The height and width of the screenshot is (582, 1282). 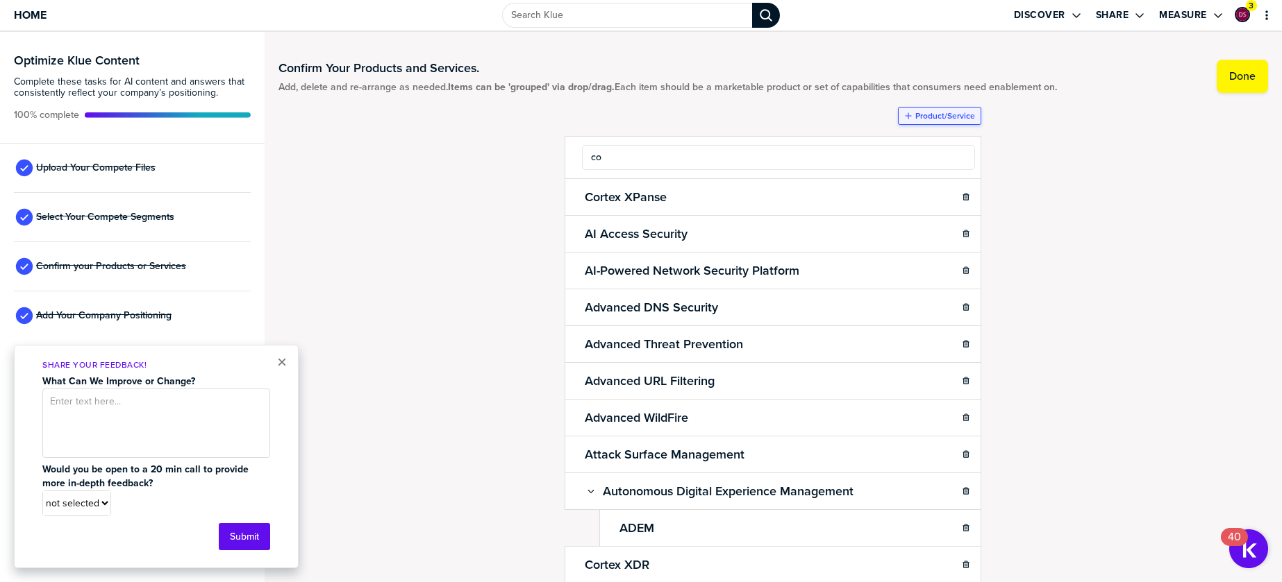 What do you see at coordinates (945, 116) in the screenshot?
I see `label: Product/Service` at bounding box center [945, 116].